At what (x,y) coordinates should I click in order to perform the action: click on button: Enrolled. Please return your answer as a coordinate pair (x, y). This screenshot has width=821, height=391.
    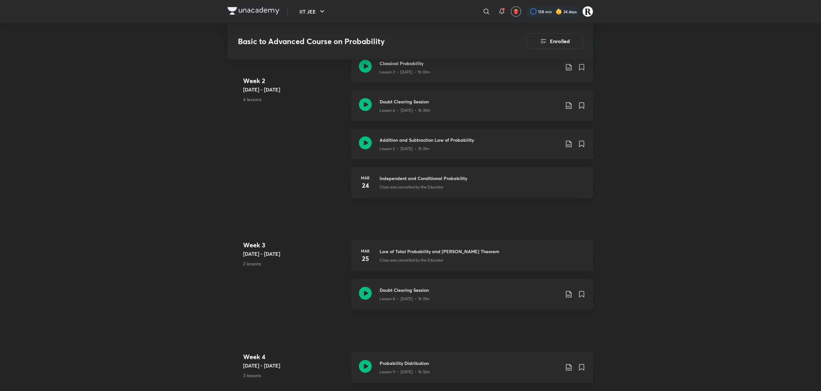
    Looking at the image, I should click on (554, 41).